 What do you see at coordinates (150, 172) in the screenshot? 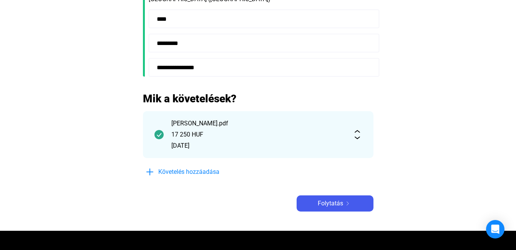
I see `img: plus-blue` at bounding box center [150, 172].